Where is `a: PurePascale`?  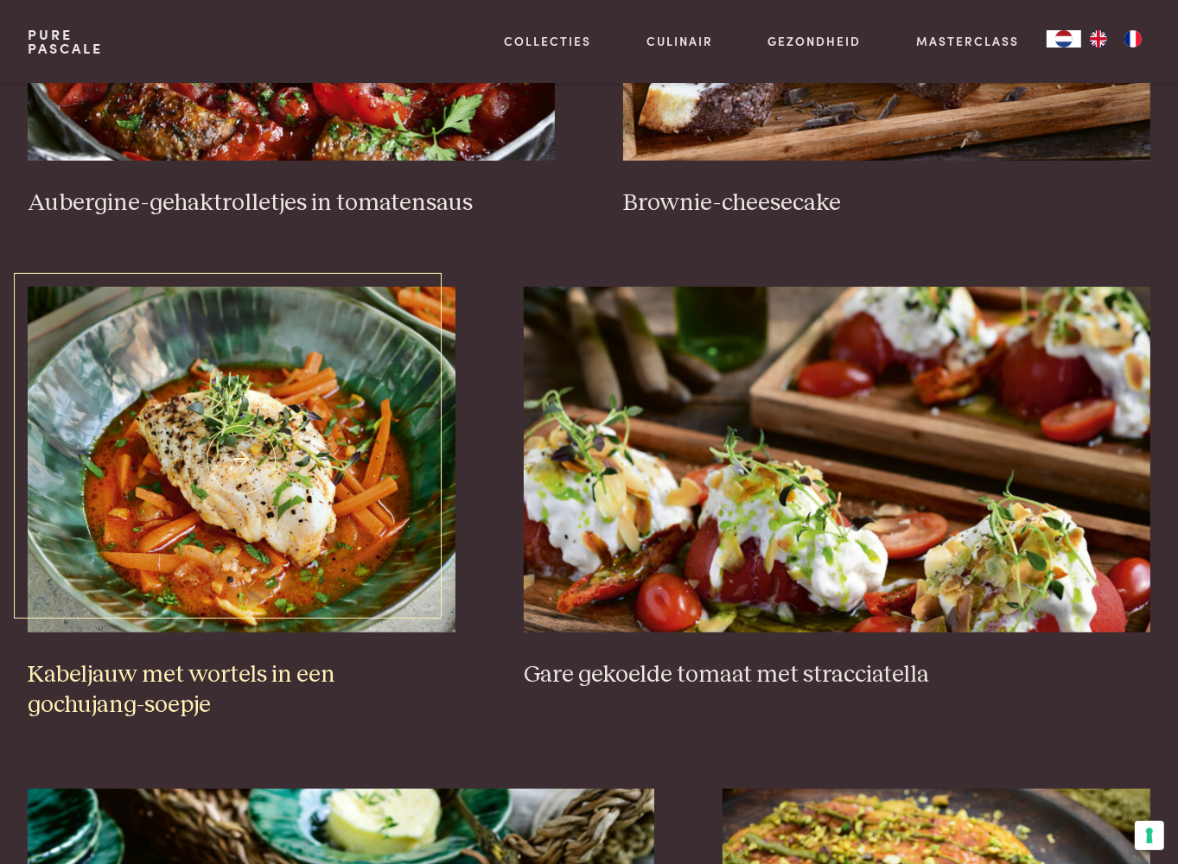 a: PurePascale is located at coordinates (65, 41).